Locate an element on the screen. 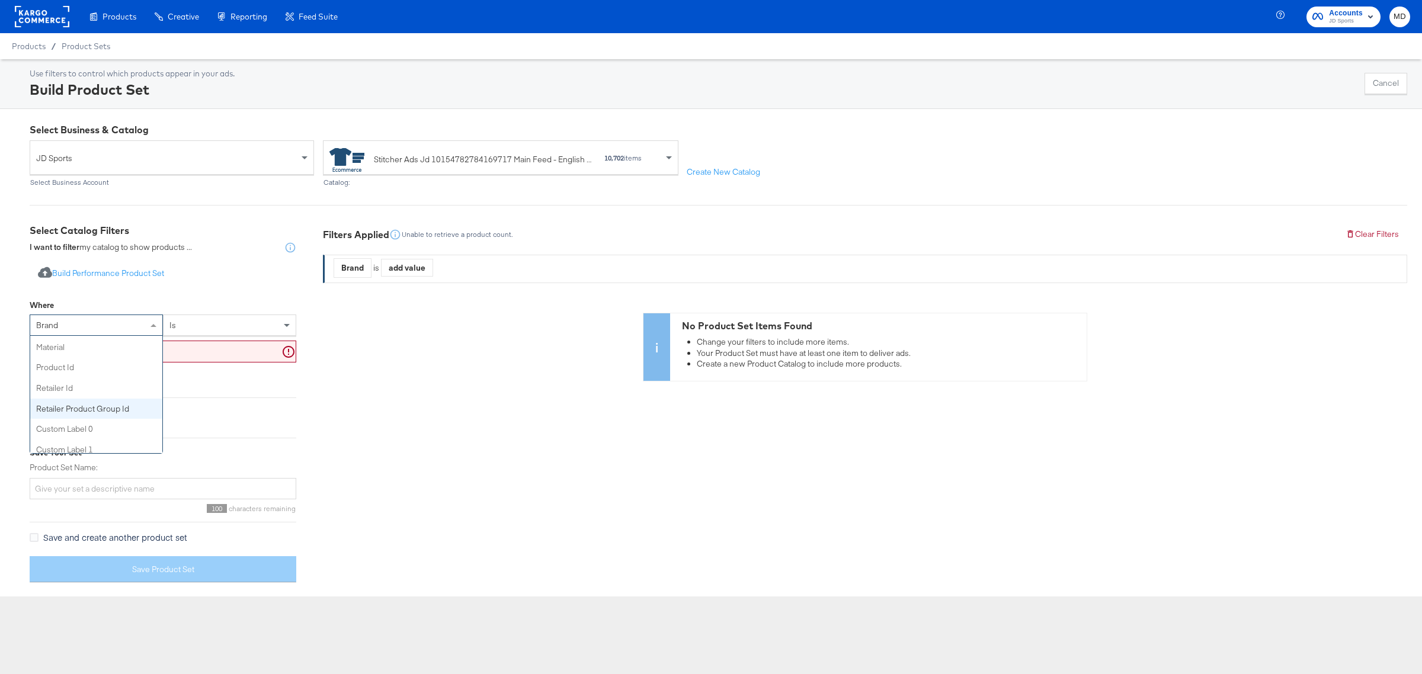 This screenshot has height=674, width=1422. div: product id is located at coordinates (96, 367).